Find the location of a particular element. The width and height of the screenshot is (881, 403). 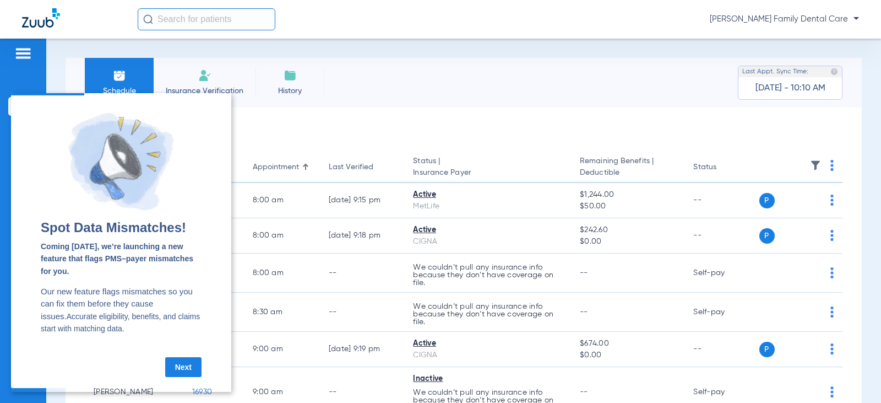

img: Zuub Logo is located at coordinates (41, 18).